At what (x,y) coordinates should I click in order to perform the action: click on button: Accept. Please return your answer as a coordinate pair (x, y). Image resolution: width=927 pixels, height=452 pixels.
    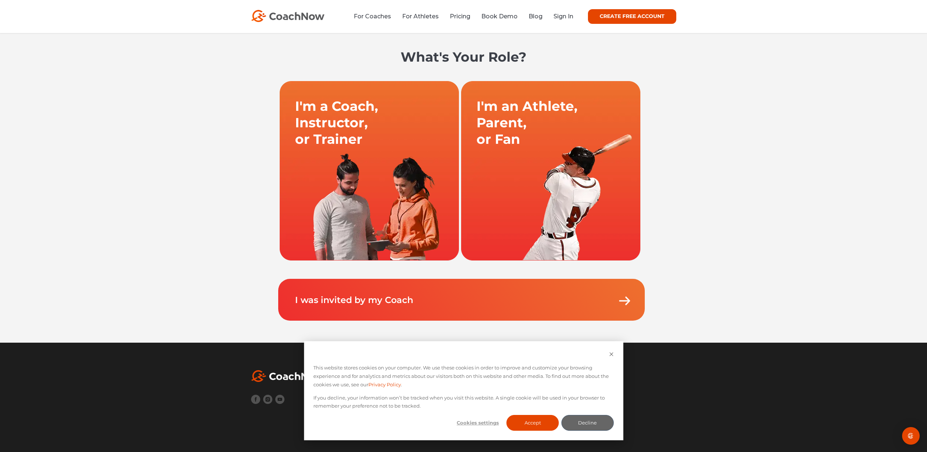
    Looking at the image, I should click on (533, 422).